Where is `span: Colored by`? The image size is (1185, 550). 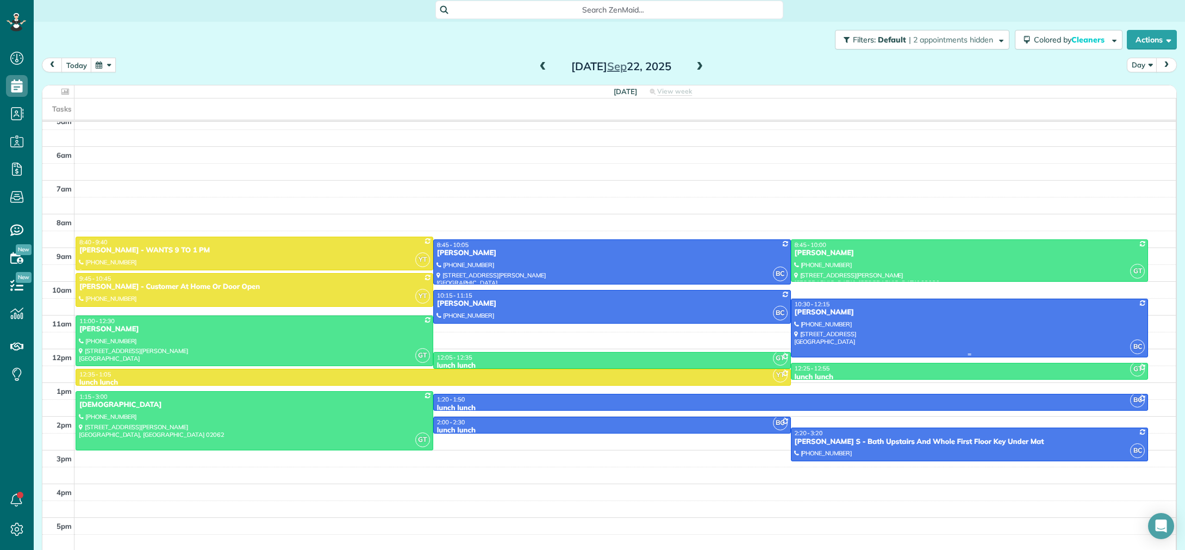 span: Colored by is located at coordinates (1071, 40).